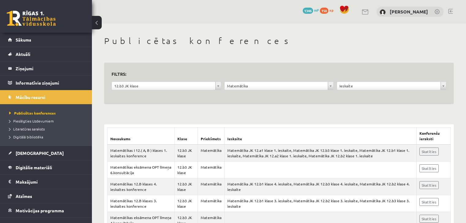 This screenshot has height=223, width=466. What do you see at coordinates (141, 204) in the screenshot?
I see `td: Matemātikas 12.B klases 3. ieskaites konference` at bounding box center [141, 204].